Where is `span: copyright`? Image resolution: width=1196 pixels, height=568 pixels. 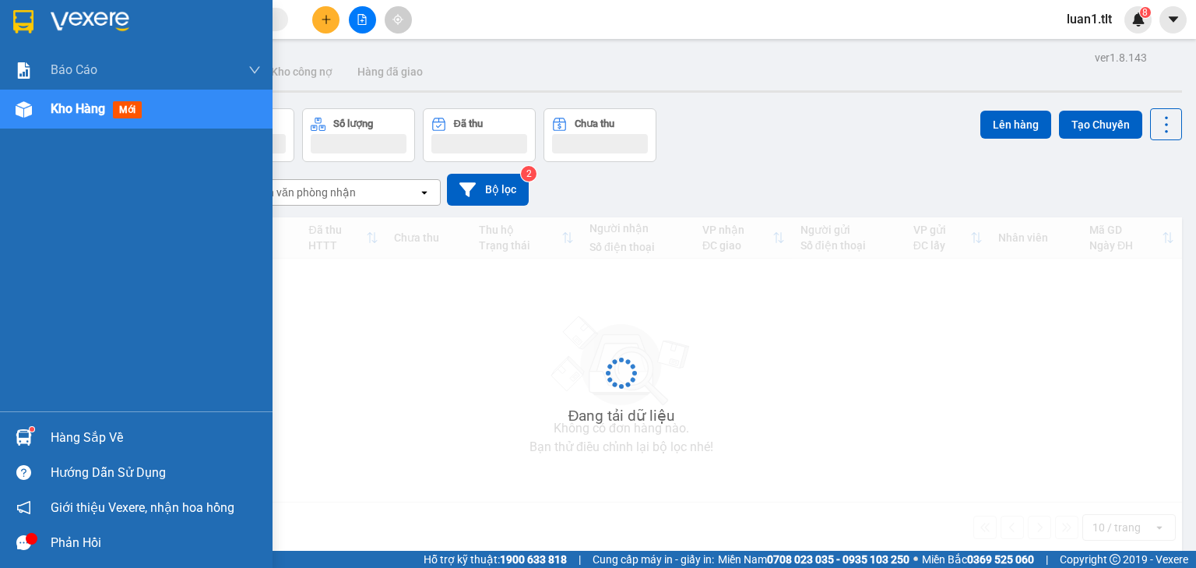 span: copyright is located at coordinates (1115, 559).